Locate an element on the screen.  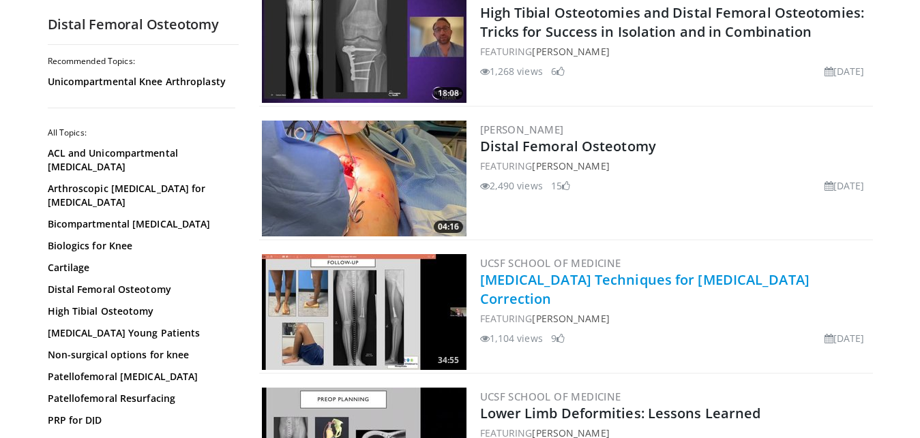
a: 34:55 is located at coordinates (364, 312).